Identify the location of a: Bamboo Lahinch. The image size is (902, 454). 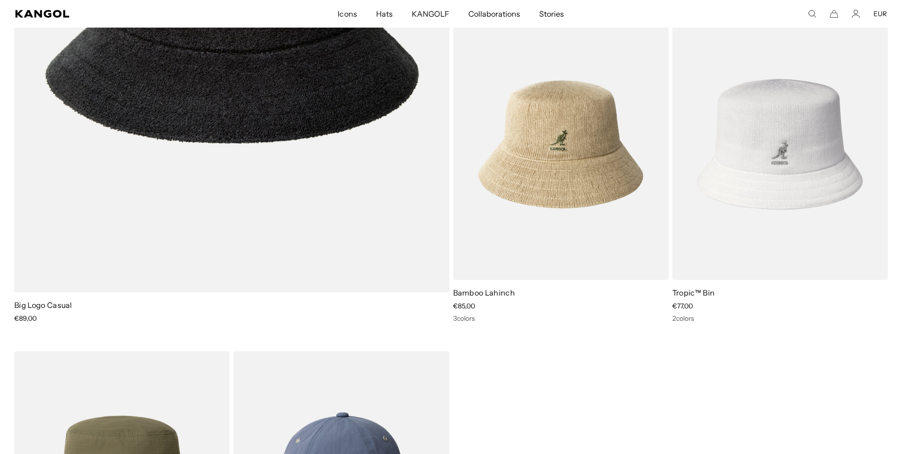
(484, 292).